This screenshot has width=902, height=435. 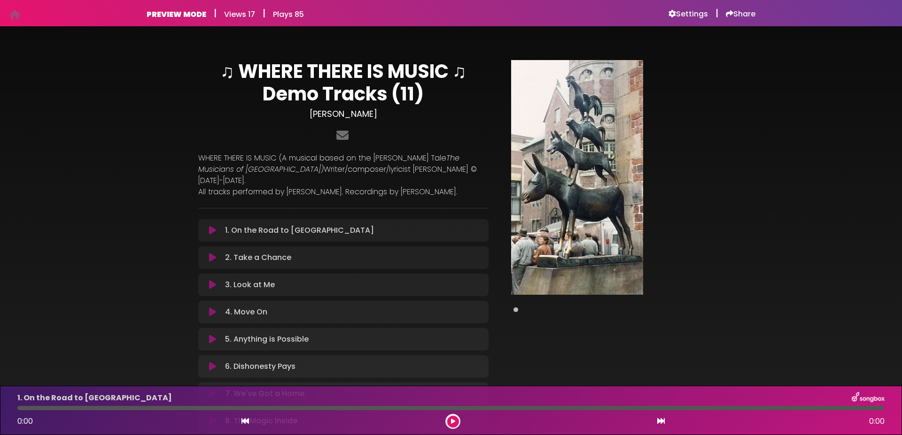 I want to click on p: 6. Dishonesty Pays, so click(x=260, y=367).